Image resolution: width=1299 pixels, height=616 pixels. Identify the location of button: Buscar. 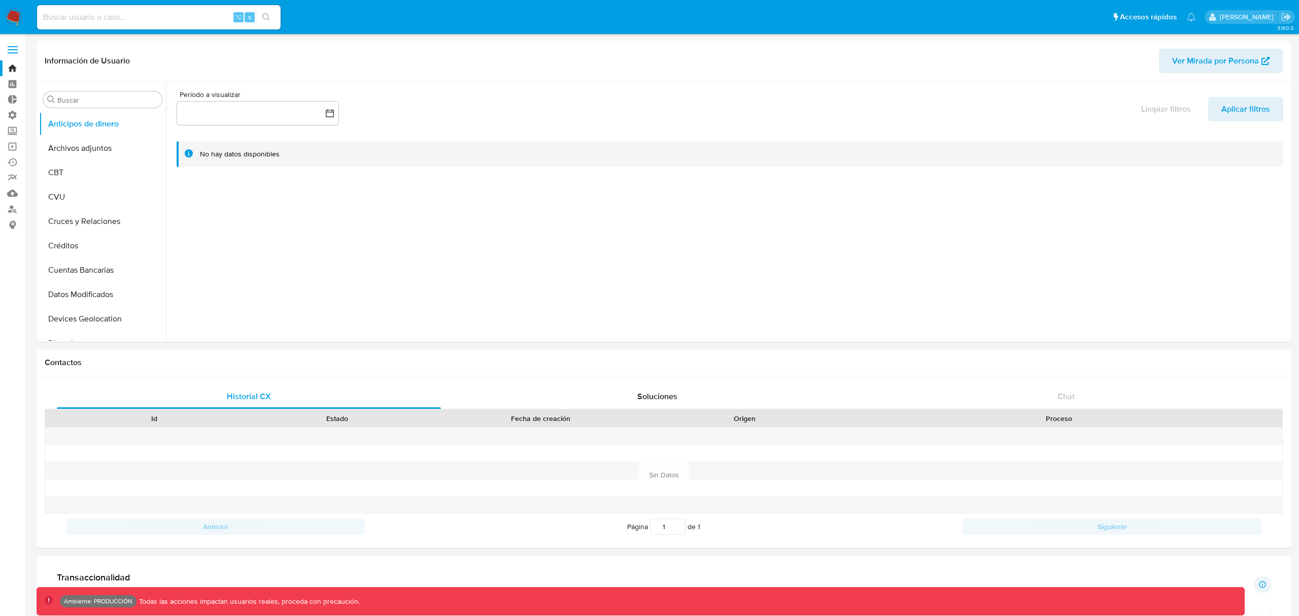
(51, 99).